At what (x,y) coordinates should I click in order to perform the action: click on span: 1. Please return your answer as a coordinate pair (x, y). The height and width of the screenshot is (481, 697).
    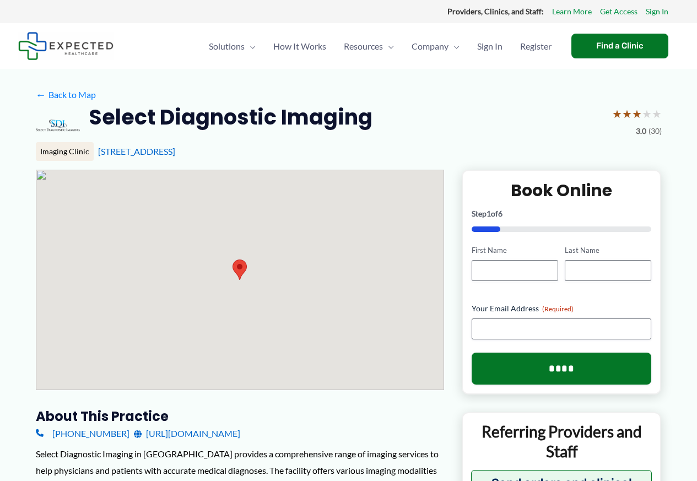
    Looking at the image, I should click on (489, 213).